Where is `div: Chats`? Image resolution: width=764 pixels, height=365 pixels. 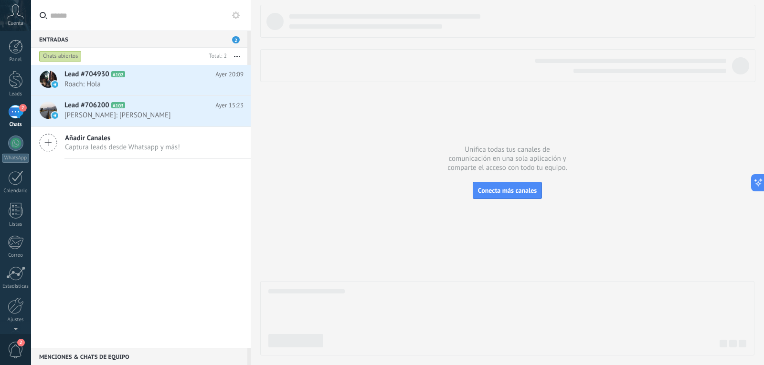 div: Chats is located at coordinates (16, 125).